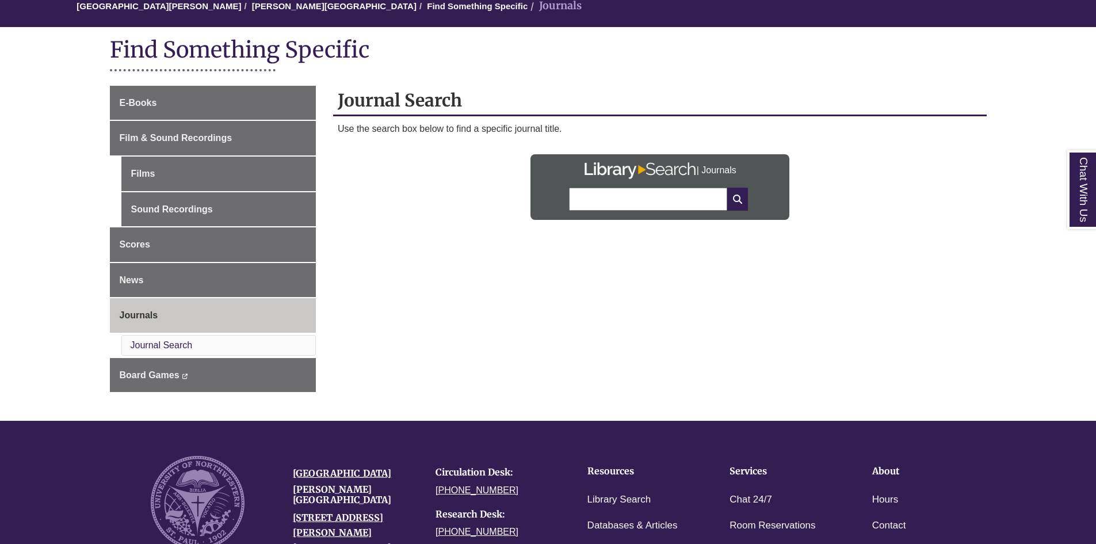 This screenshot has height=544, width=1096. I want to click on a: News, so click(213, 280).